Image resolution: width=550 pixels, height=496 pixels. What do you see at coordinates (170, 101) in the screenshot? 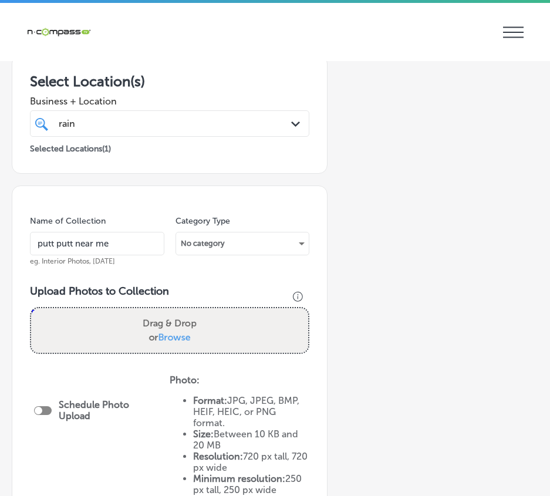
I see `span: Business + Location` at bounding box center [170, 101].